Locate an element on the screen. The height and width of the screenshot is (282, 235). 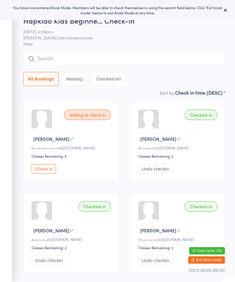
button: Auto-cycle: ON is located at coordinates (207, 251).